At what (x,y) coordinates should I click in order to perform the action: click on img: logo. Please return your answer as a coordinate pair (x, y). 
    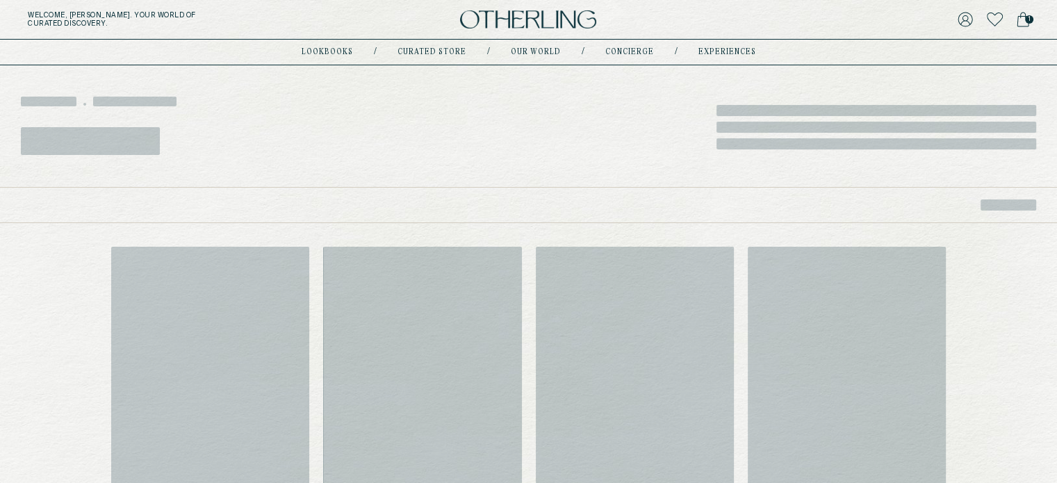
    Looking at the image, I should click on (528, 19).